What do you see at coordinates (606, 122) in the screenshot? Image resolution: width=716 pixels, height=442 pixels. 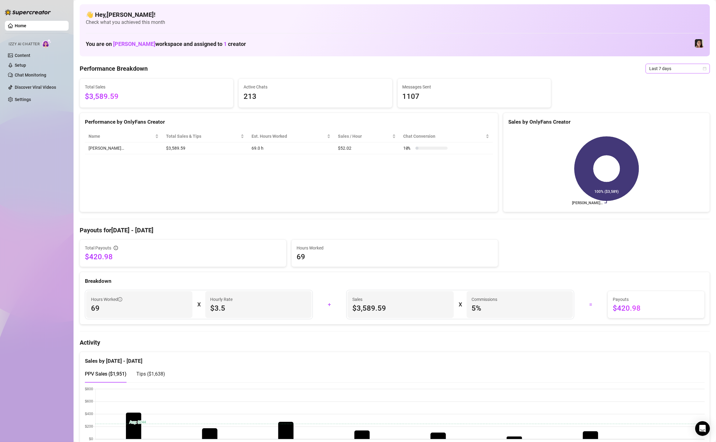 I see `div: Sales by OnlyFans Creator` at bounding box center [606, 122].